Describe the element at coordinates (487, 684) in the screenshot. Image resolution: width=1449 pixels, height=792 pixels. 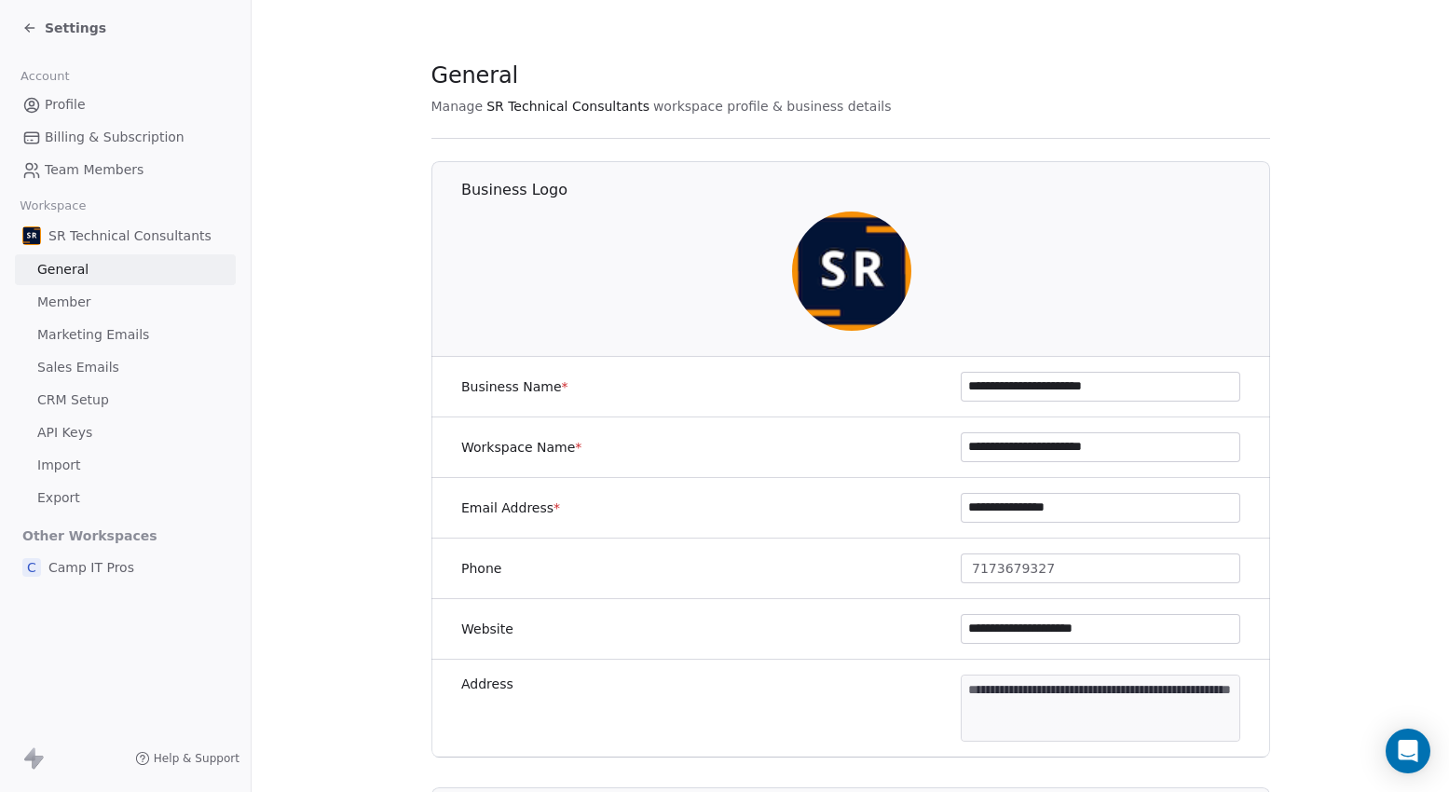
I see `label: Address` at that location.